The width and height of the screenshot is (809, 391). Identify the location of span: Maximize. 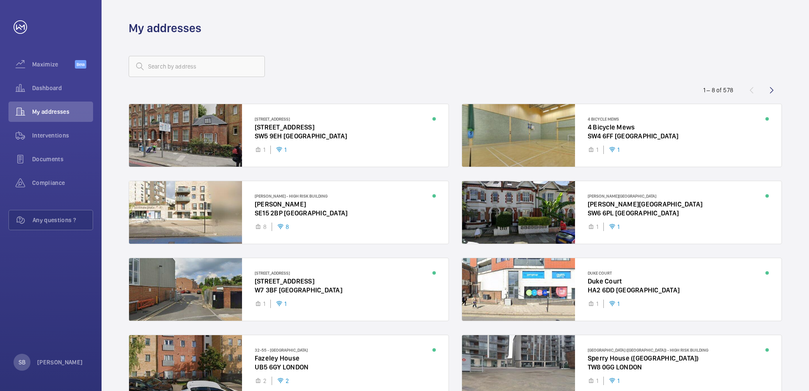
(53, 64).